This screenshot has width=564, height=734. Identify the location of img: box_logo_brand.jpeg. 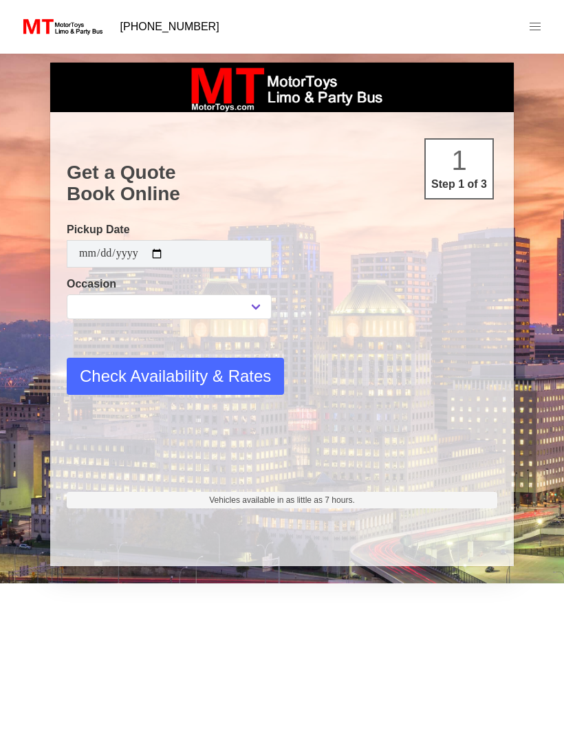
(282, 87).